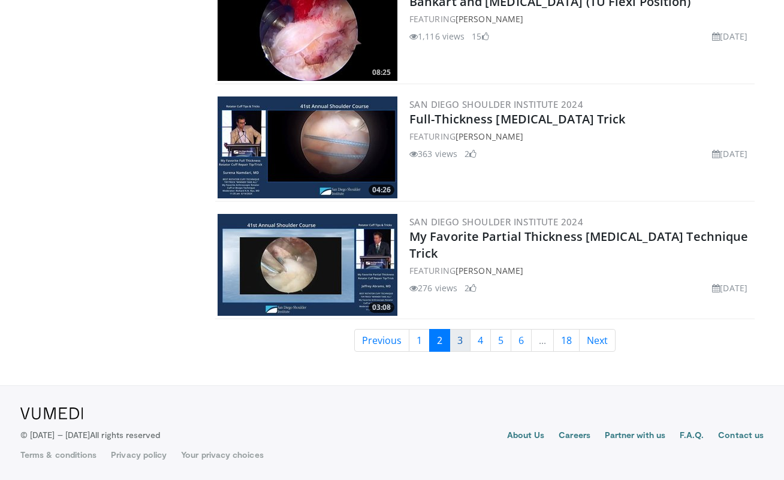 This screenshot has width=784, height=480. I want to click on a: 04:26, so click(308, 147).